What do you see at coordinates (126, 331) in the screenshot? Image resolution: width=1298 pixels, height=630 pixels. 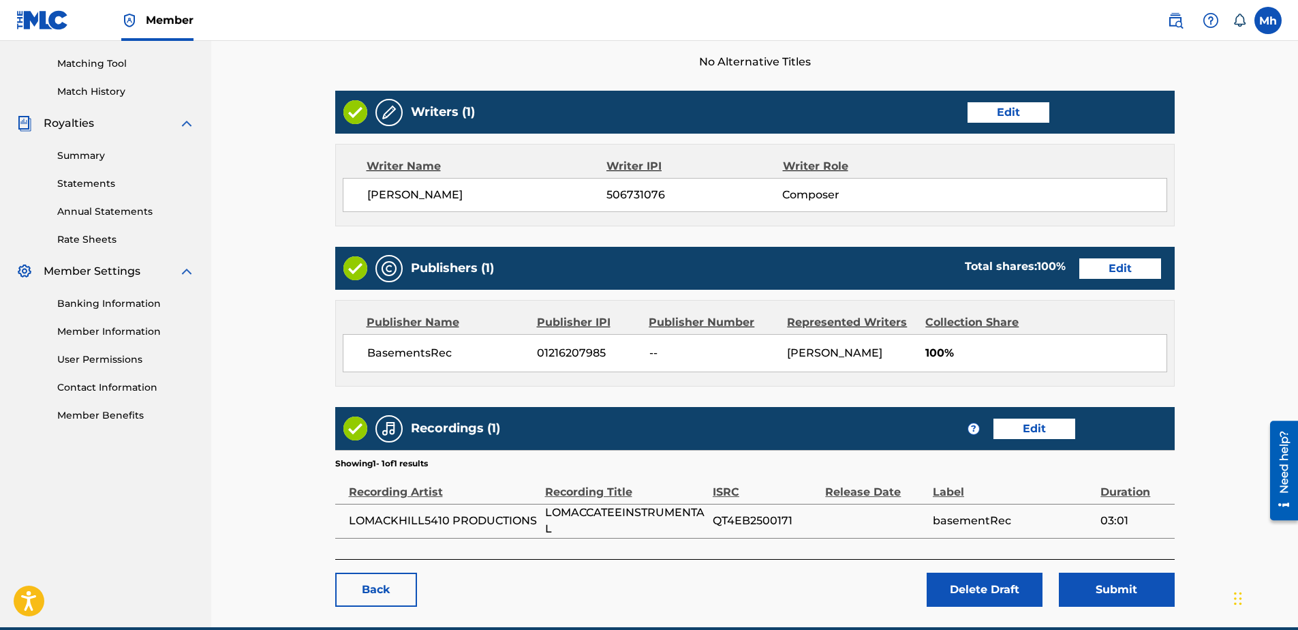 I see `a: Member Information` at bounding box center [126, 331].